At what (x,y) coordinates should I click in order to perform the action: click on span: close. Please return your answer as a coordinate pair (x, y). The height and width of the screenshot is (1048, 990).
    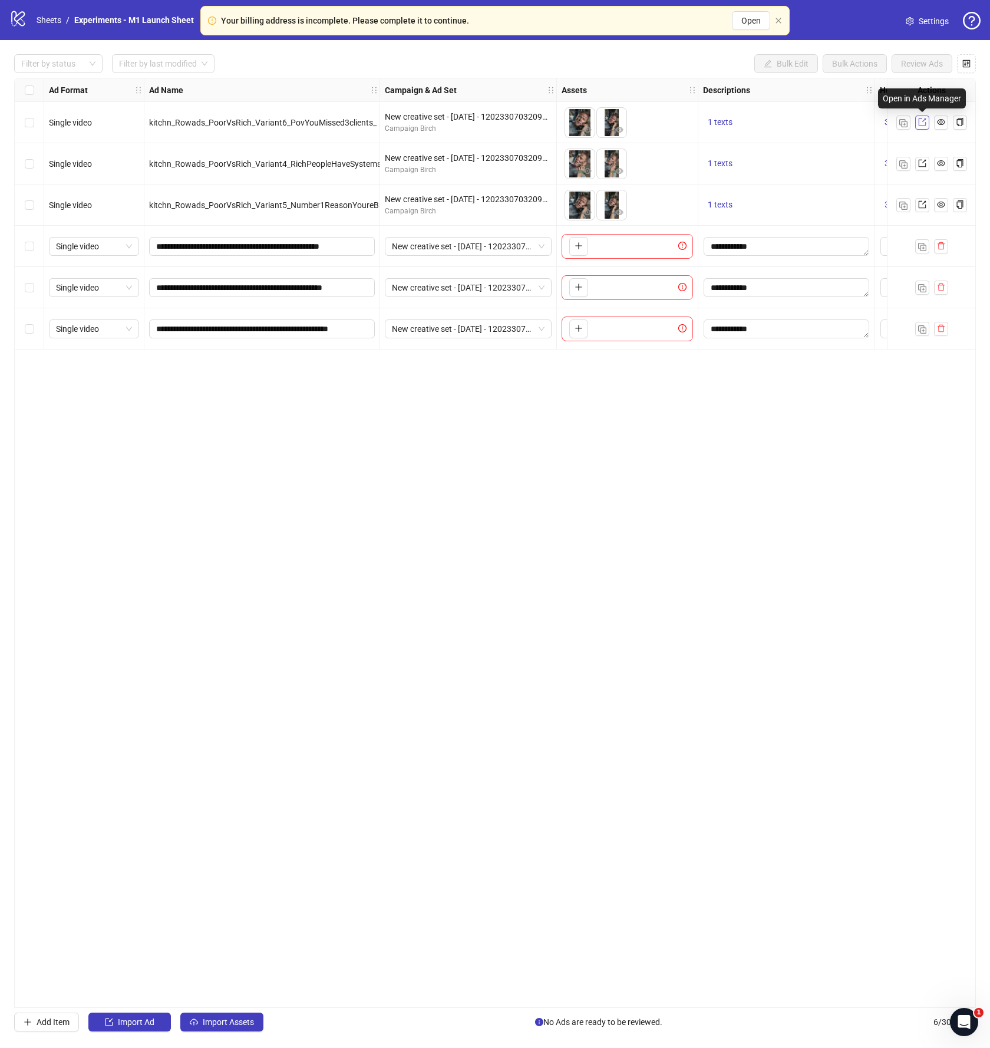
    Looking at the image, I should click on (779, 21).